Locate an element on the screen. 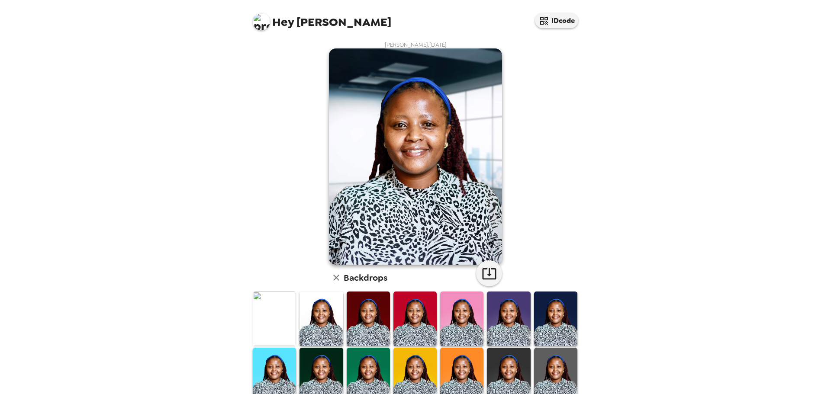  h6: Backdrops is located at coordinates (365, 278).